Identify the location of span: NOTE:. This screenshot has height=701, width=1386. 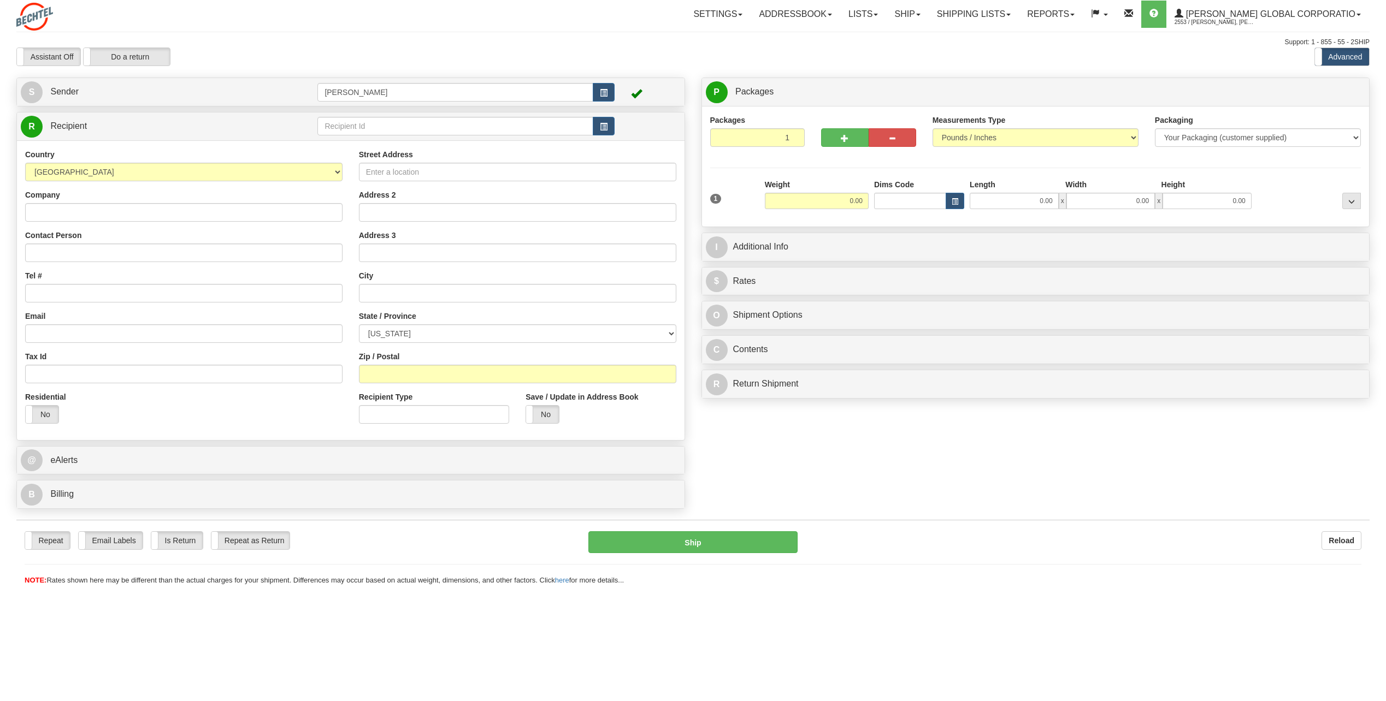
(36, 580).